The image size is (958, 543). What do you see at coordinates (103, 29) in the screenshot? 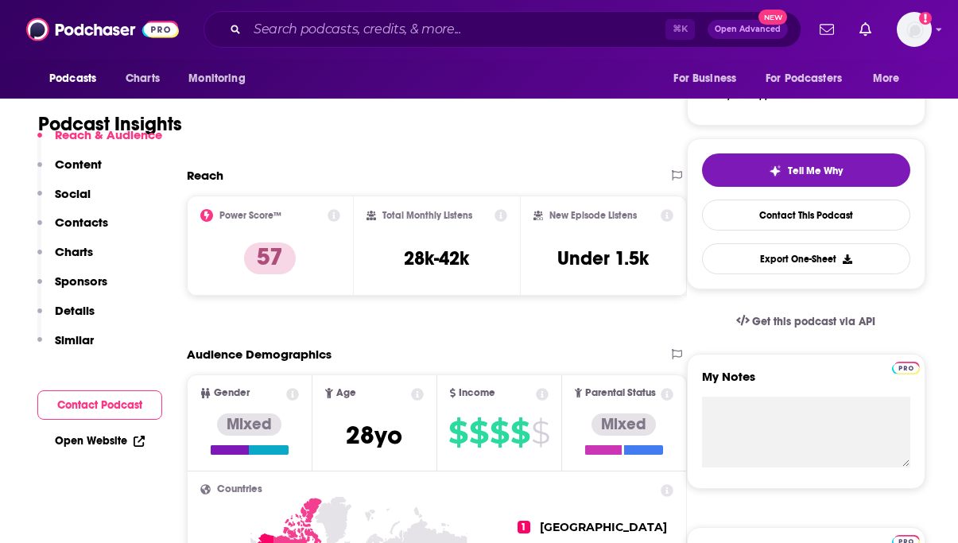
I see `img: Podchaser - Follow, Share and Rate Podcasts` at bounding box center [103, 29].